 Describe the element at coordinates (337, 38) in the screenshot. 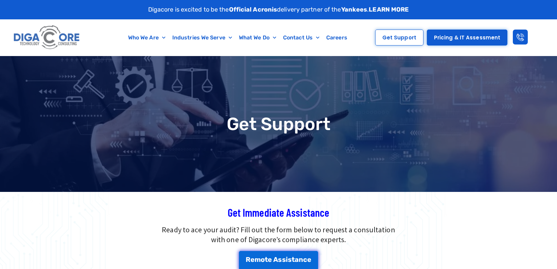

I see `a: Careers` at that location.